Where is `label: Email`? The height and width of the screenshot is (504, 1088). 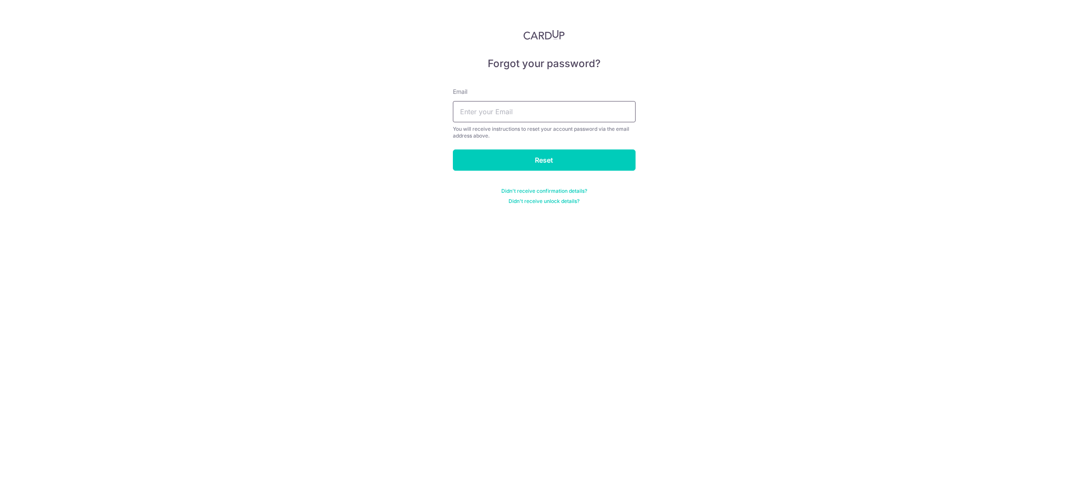 label: Email is located at coordinates (460, 92).